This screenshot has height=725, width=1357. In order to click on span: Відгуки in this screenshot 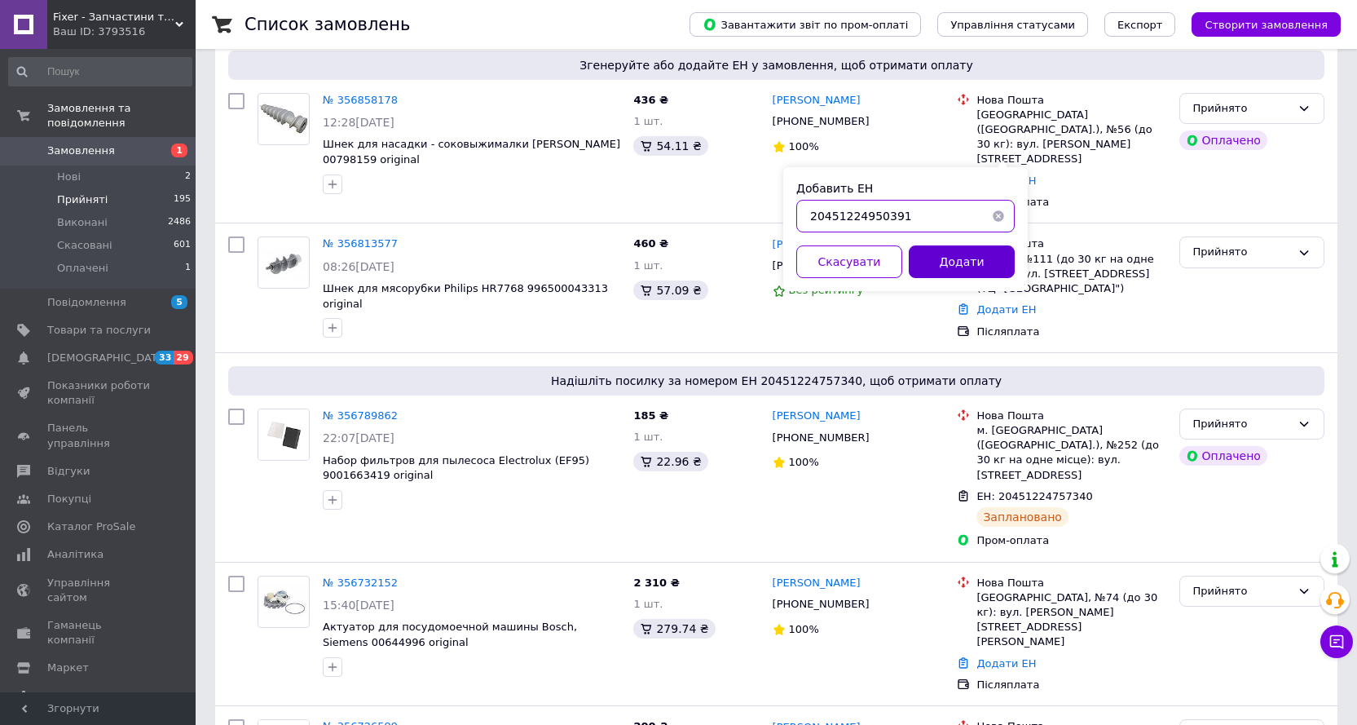, I will do `click(68, 471)`.